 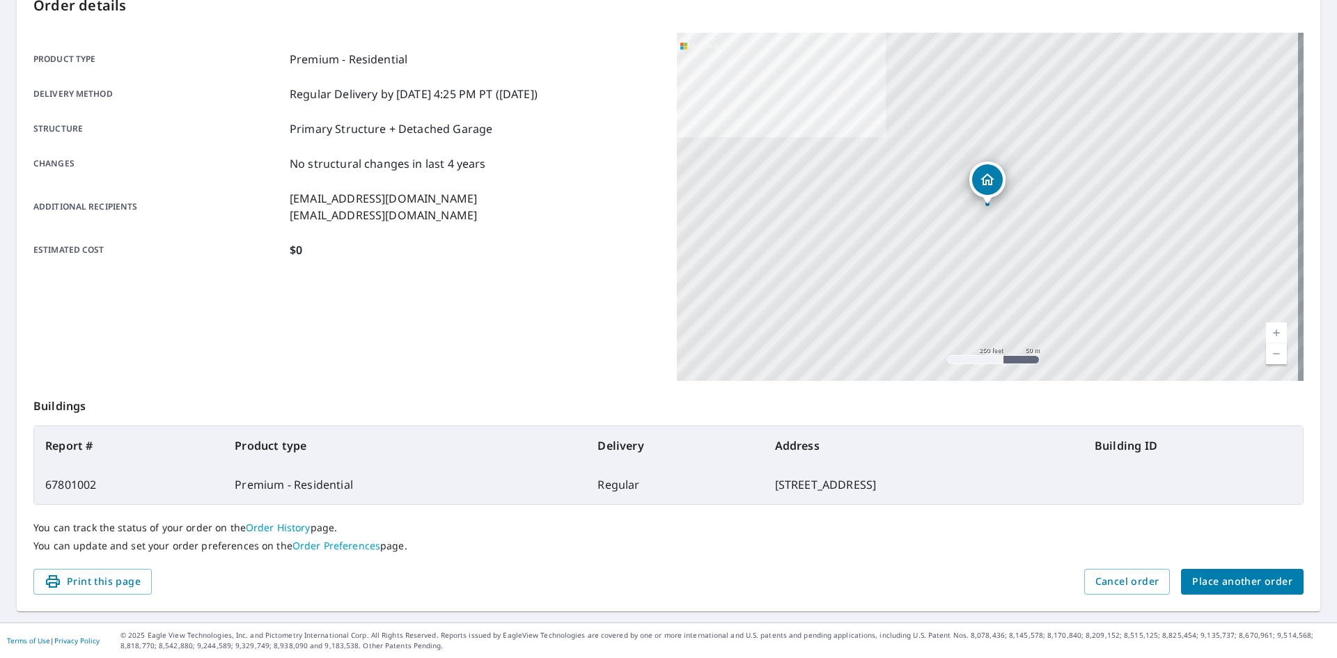 I want to click on p: $0, so click(x=296, y=250).